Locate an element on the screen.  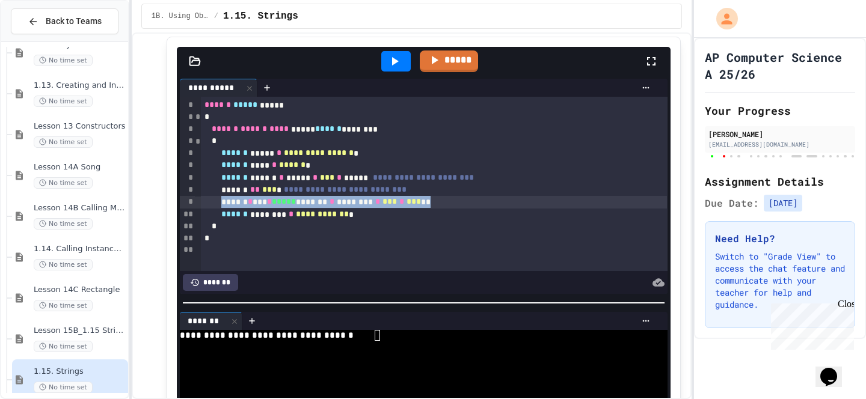
span: Lesson 14A Song is located at coordinates (79, 167).